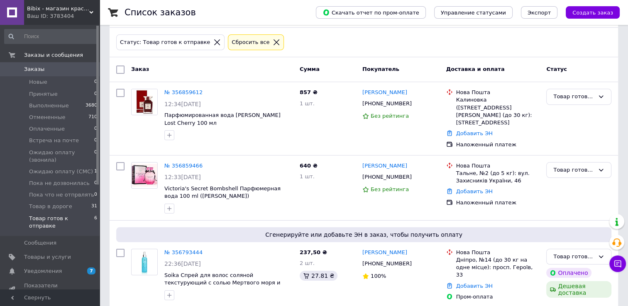  I want to click on div: Дніпро, №14 (до 30 кг на одне місце): просп. Героїв, 33, so click(498, 268).